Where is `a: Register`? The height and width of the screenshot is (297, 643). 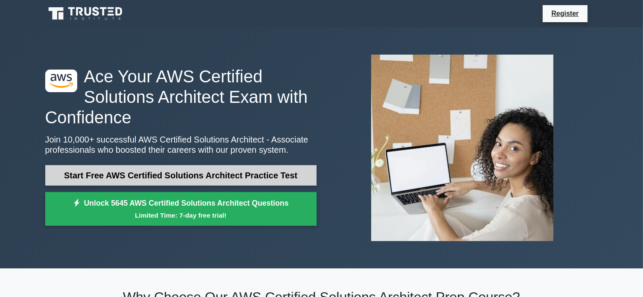
a: Register is located at coordinates (565, 13).